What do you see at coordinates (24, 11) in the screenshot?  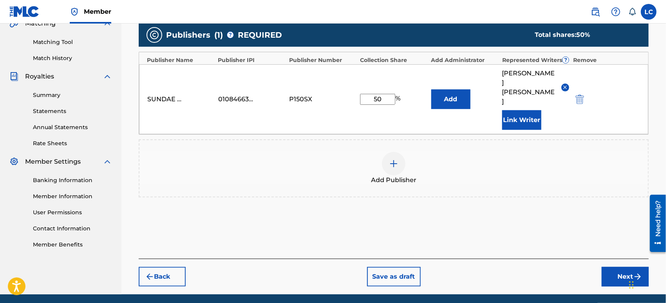 I see `img: MLC Logo` at bounding box center [24, 11].